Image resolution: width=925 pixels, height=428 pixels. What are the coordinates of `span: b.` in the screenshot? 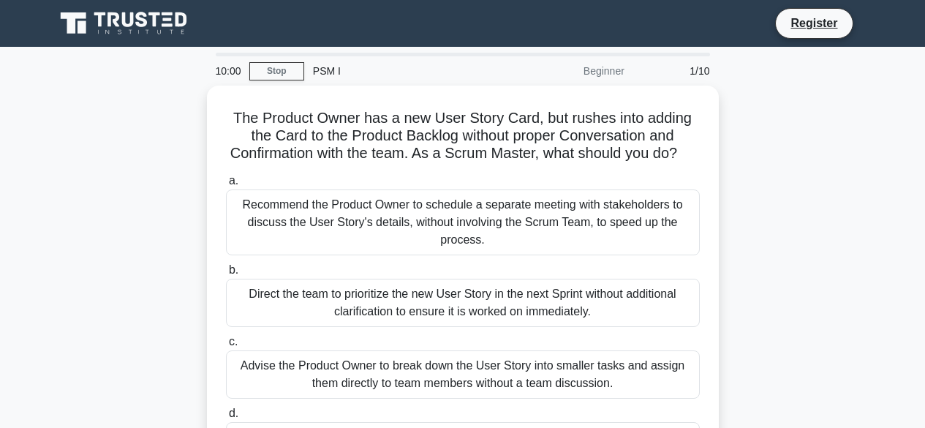 It's located at (233, 269).